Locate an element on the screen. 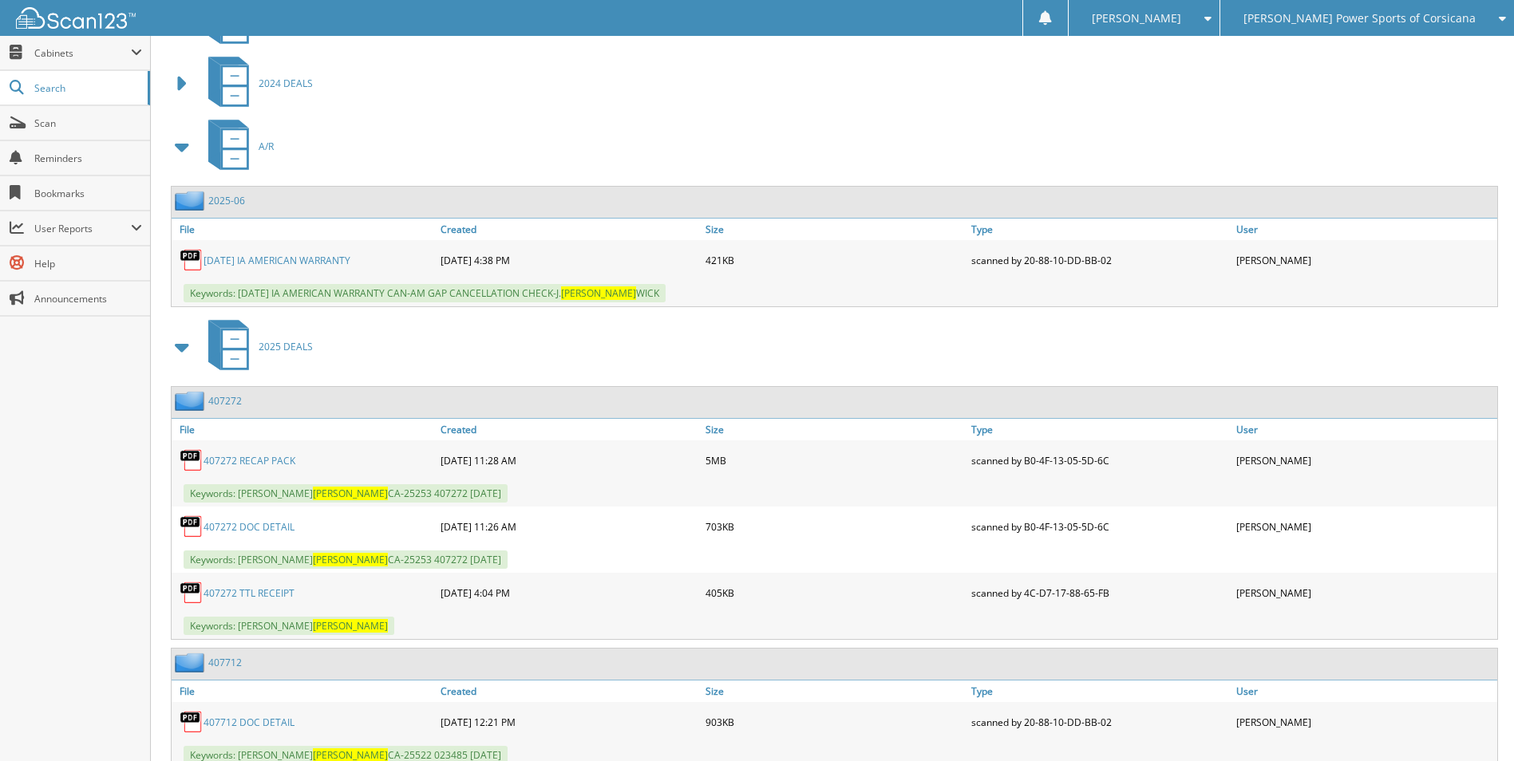 The width and height of the screenshot is (1514, 761). a: A/R is located at coordinates (236, 146).